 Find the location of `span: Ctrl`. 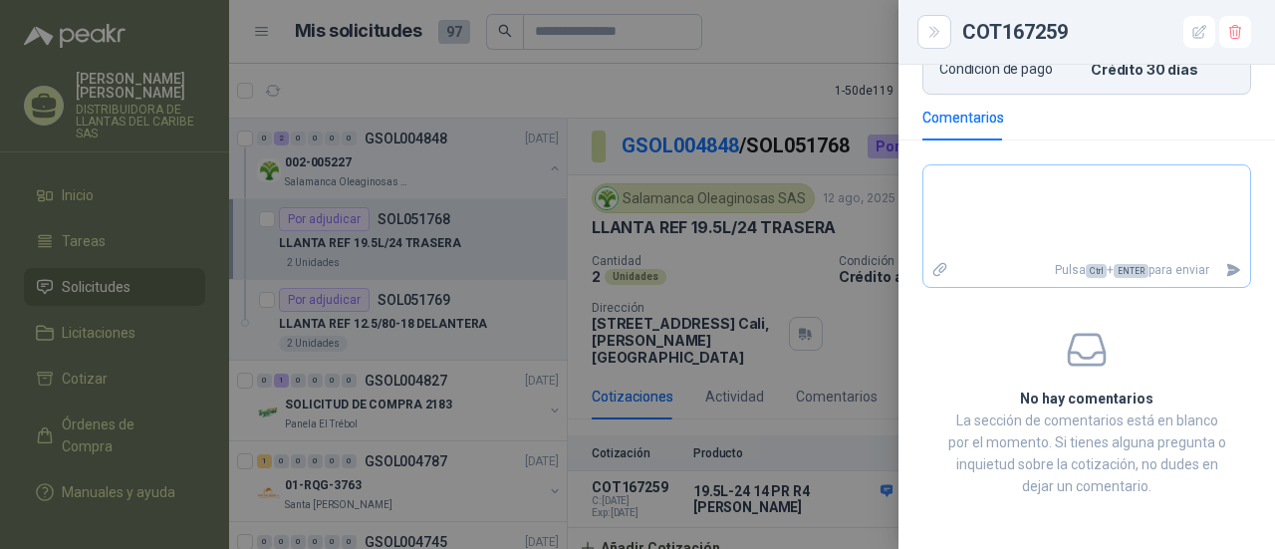

span: Ctrl is located at coordinates (1096, 271).